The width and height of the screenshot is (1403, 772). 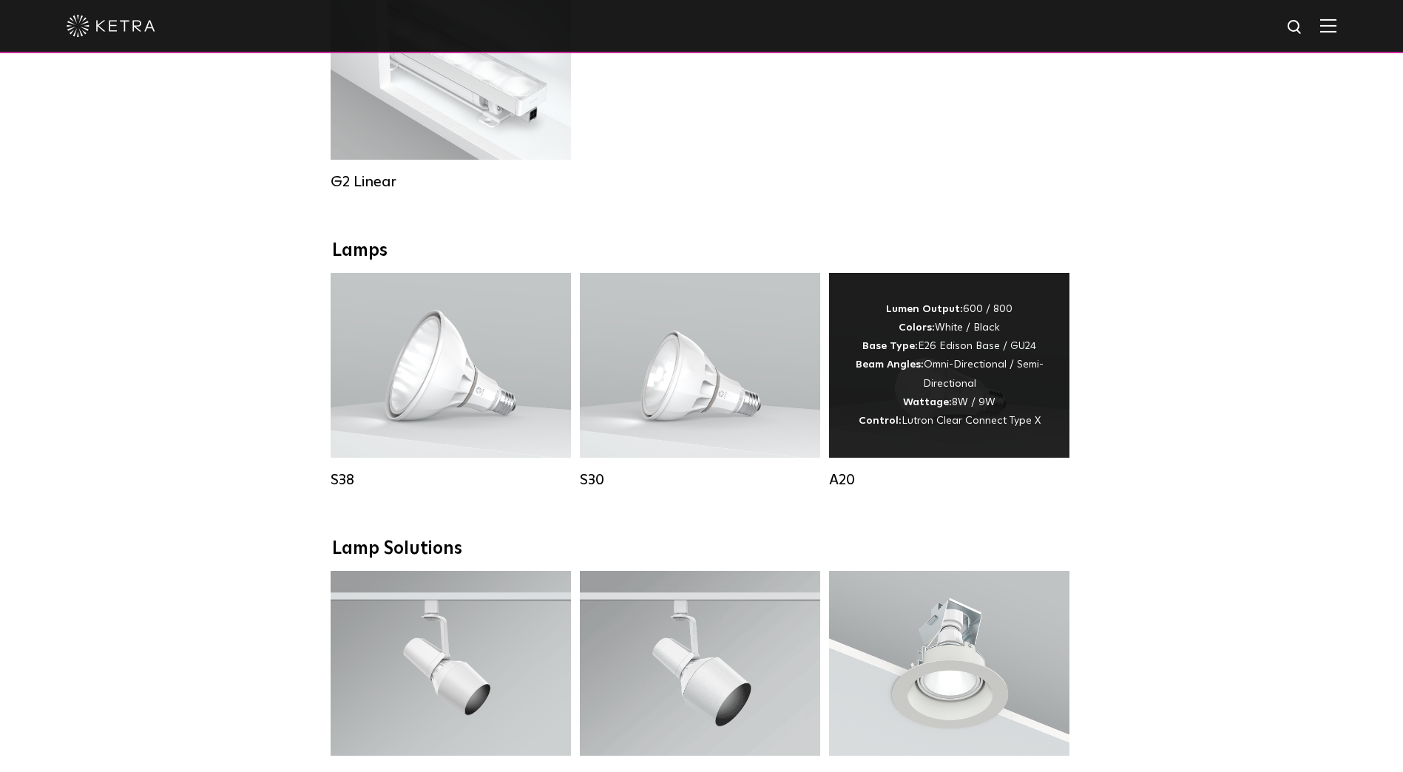 I want to click on img: Hamburger%20Nav.svg, so click(x=1328, y=25).